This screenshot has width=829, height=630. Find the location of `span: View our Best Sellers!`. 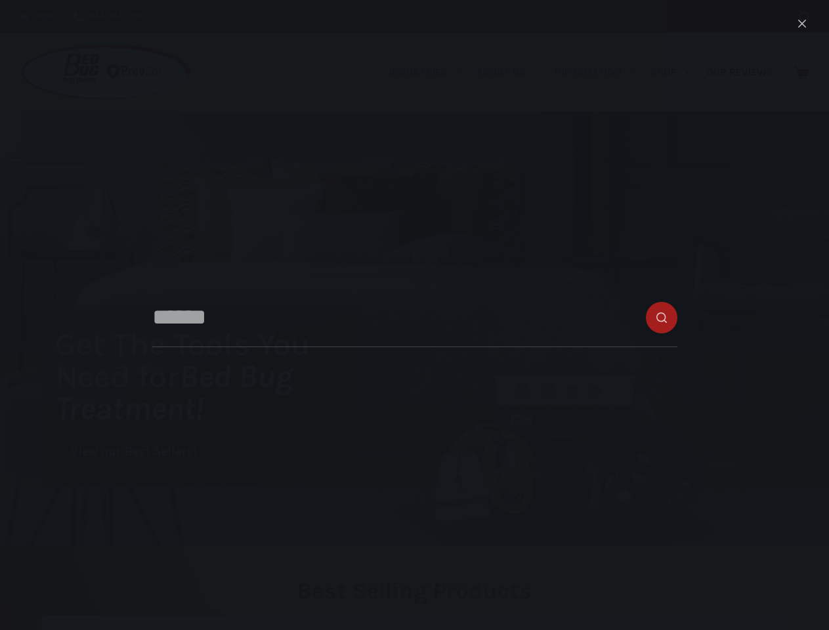

span: View our Best Sellers! is located at coordinates (134, 451).